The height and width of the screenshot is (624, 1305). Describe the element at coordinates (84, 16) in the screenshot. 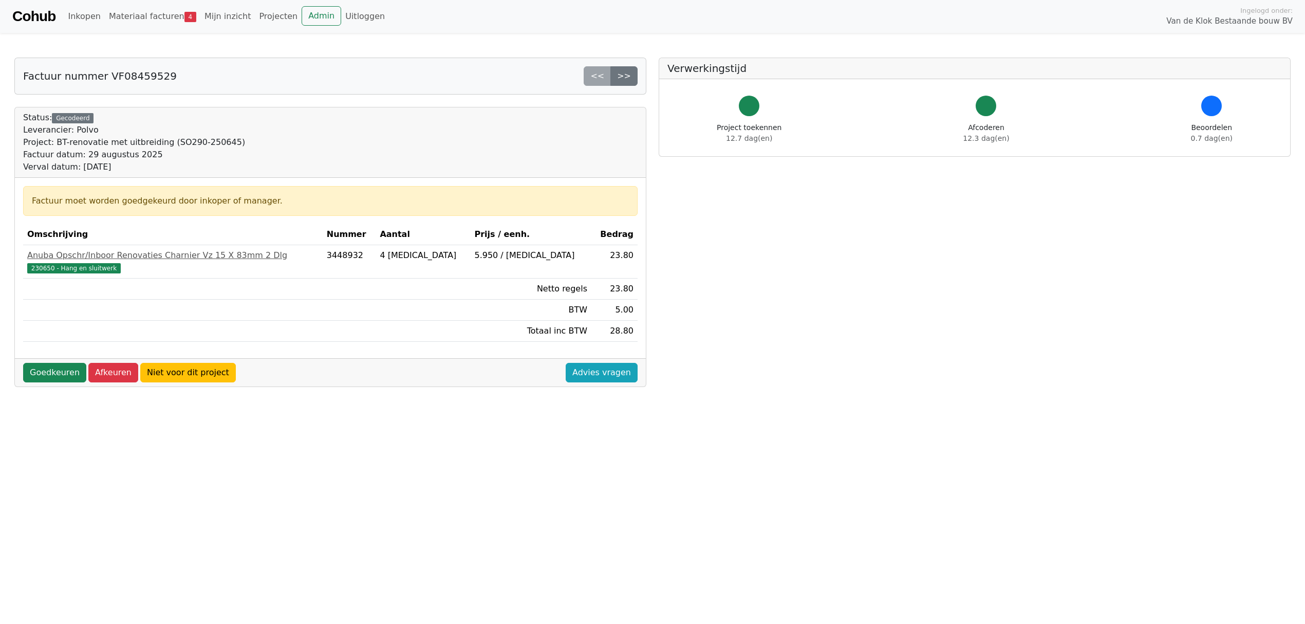

I see `a: Inkopen` at that location.